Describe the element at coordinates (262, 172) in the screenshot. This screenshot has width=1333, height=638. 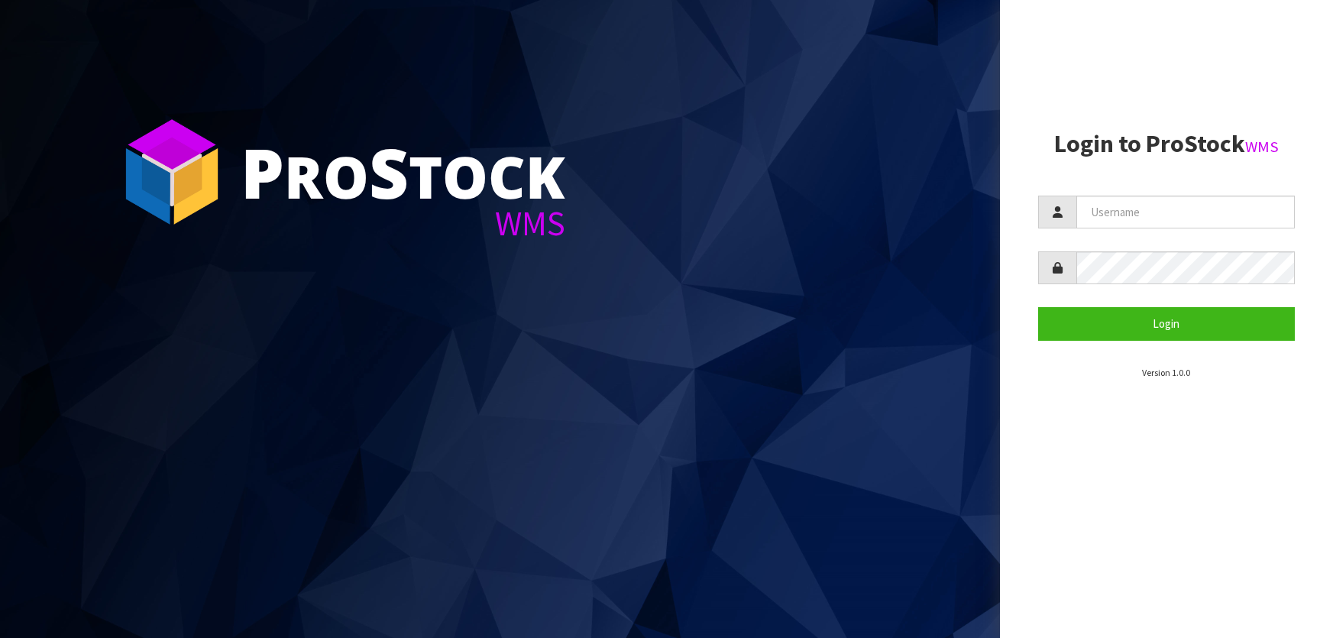
I see `span: P` at that location.